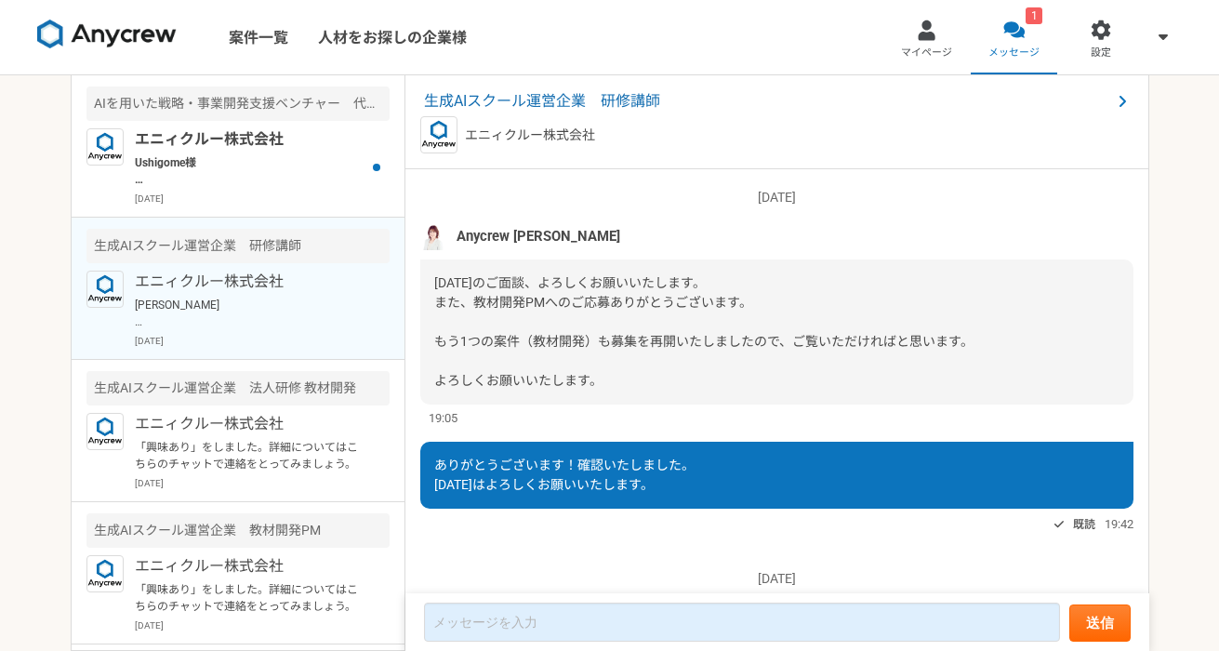 The height and width of the screenshot is (651, 1219). Describe the element at coordinates (1101, 53) in the screenshot. I see `span: 設定` at that location.